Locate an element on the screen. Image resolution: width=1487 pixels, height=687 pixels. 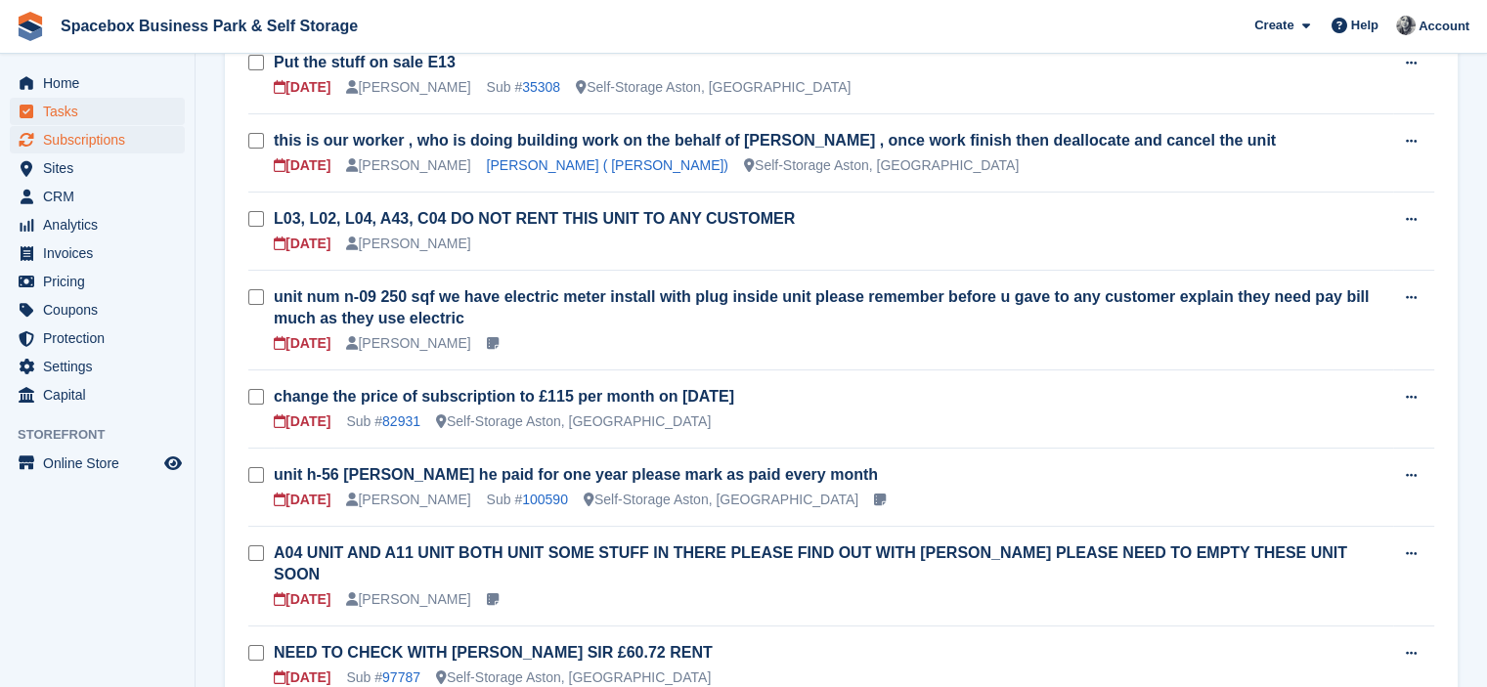
span: CRM is located at coordinates (102, 197).